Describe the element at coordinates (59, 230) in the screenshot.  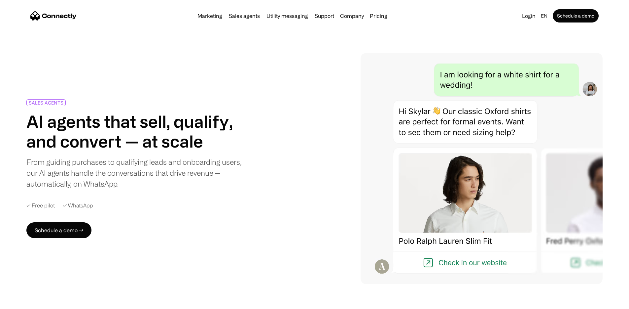
I see `a: Schedule a demo →` at that location.